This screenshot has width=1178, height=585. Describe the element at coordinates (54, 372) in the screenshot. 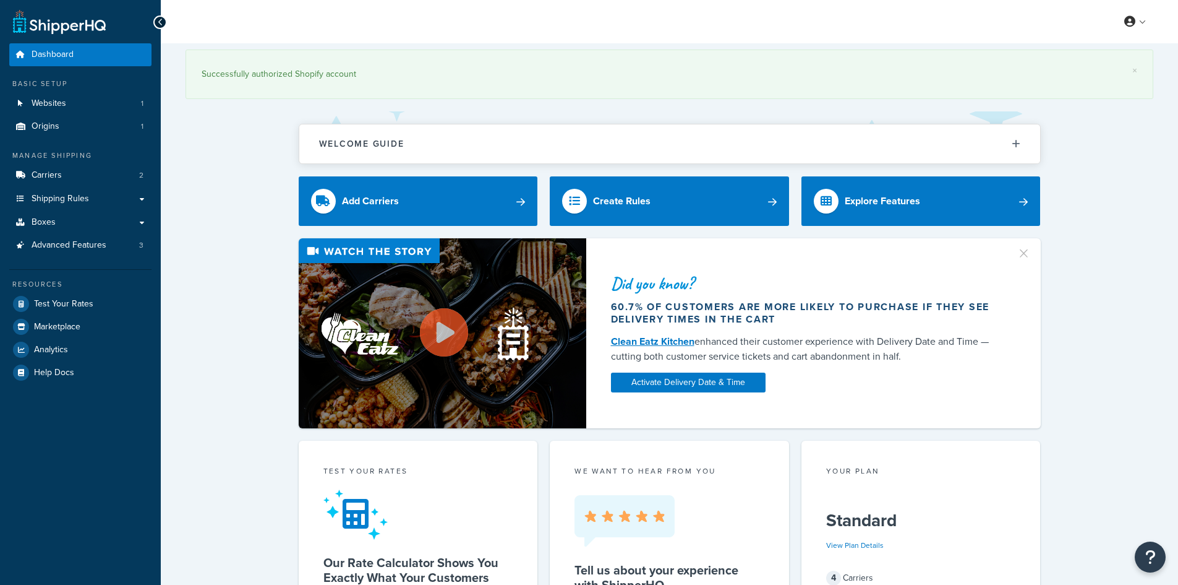

I see `span: Help Docs` at that location.